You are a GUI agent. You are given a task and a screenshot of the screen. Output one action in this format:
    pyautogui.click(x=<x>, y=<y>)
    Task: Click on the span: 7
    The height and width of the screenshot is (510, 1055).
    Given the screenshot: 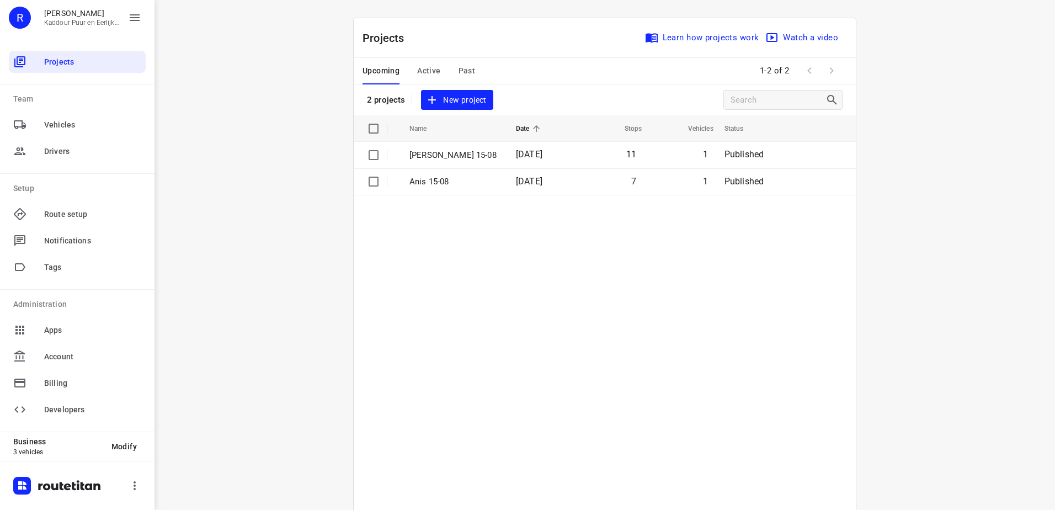 What is the action you would take?
    pyautogui.click(x=633, y=181)
    